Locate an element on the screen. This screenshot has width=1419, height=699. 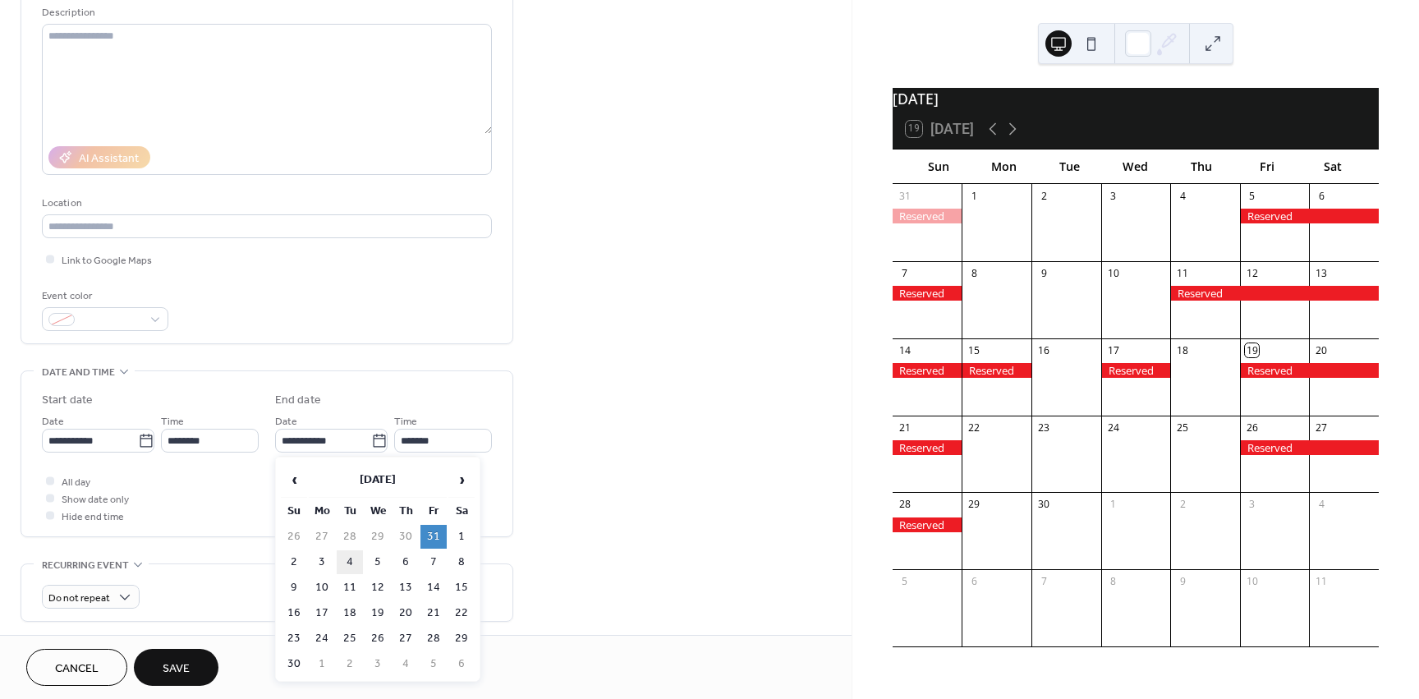
div: 18 is located at coordinates (1182, 350).